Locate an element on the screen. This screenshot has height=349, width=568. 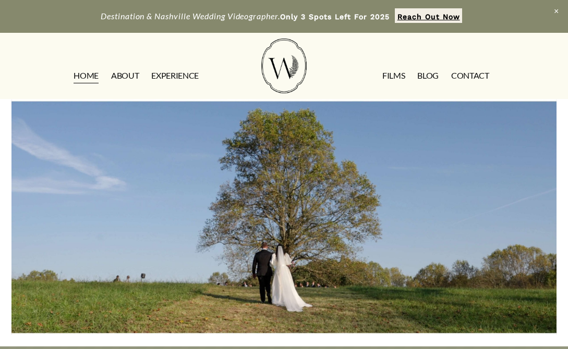
img: Wild Fern Weddings is located at coordinates (284, 66).